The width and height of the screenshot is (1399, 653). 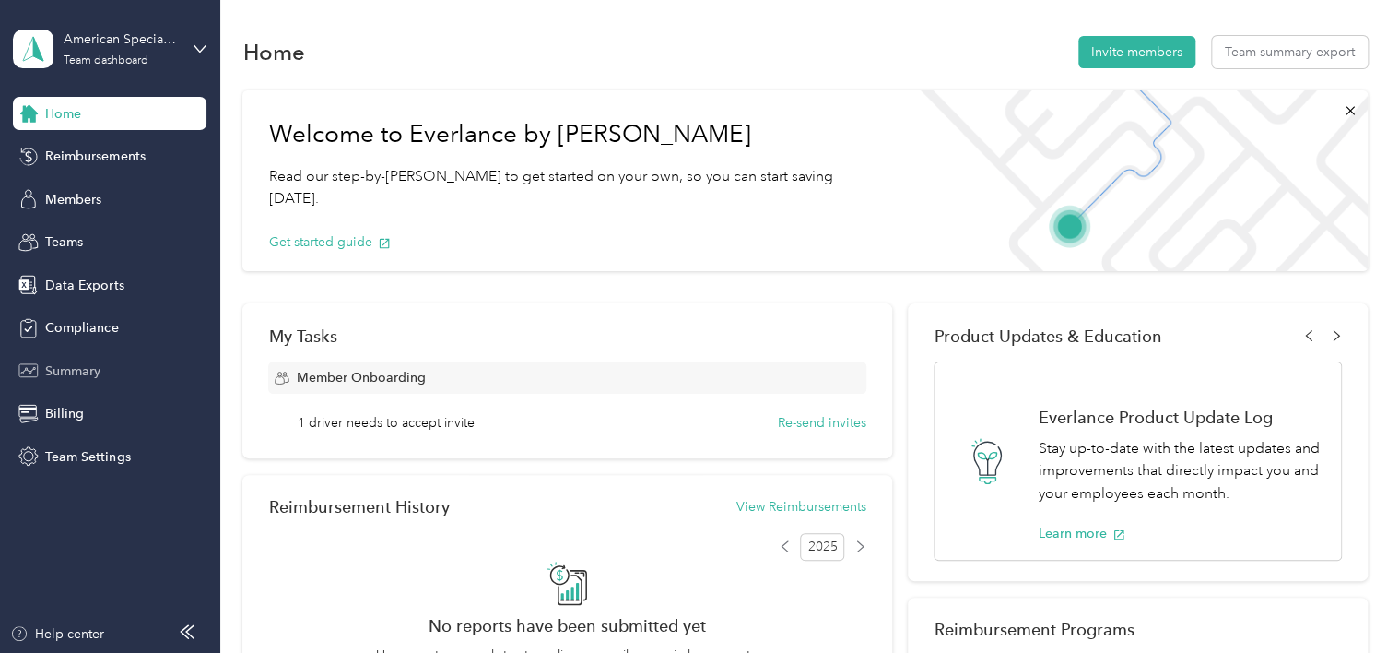 What do you see at coordinates (360, 377) in the screenshot?
I see `span: Member Onboarding` at bounding box center [360, 377].